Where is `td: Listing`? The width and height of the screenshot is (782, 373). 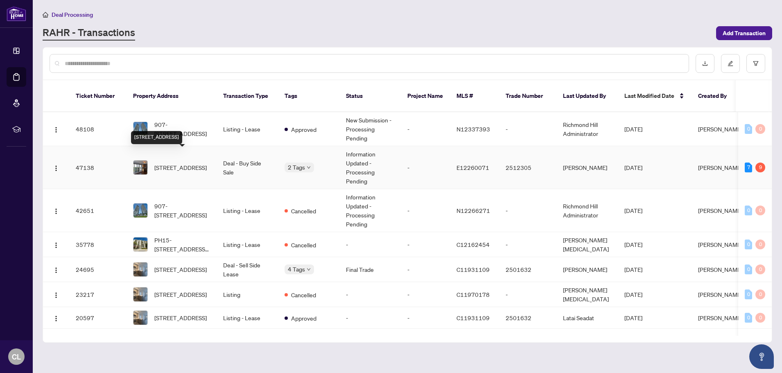
td: Listing is located at coordinates (247, 294).